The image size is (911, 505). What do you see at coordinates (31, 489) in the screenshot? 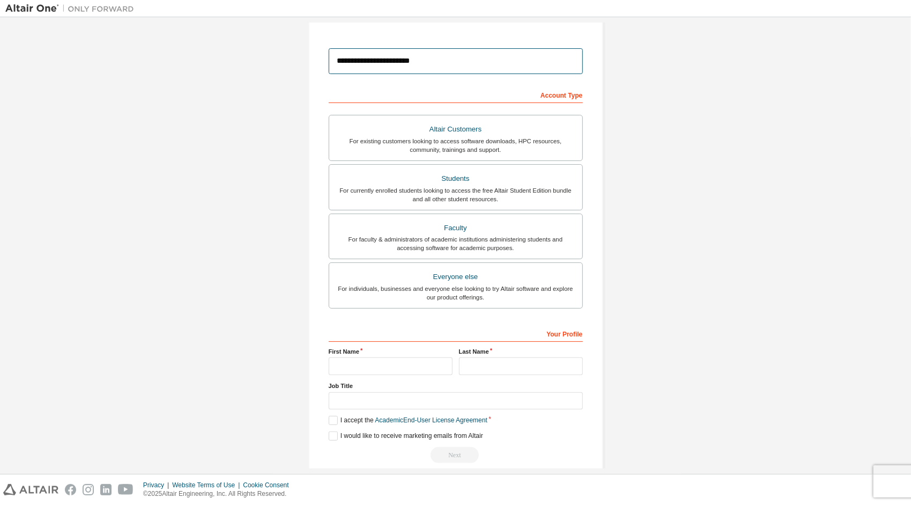
I see `img: altair_logo.svg` at bounding box center [31, 489].